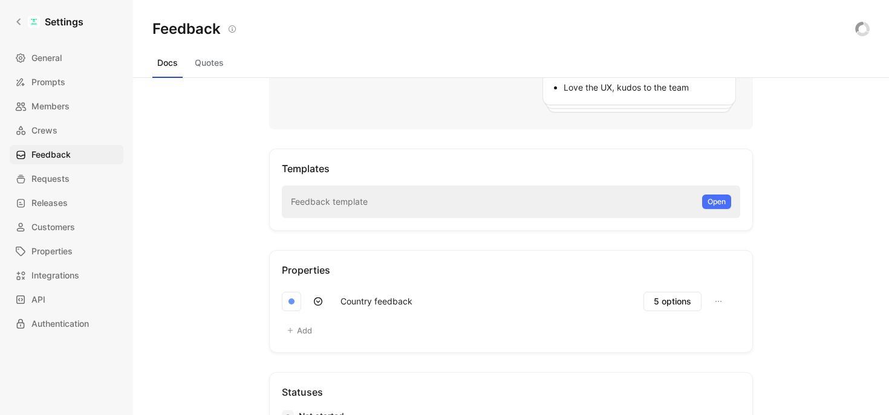 The width and height of the screenshot is (889, 415). What do you see at coordinates (186, 29) in the screenshot?
I see `h2: Feedback` at bounding box center [186, 29].